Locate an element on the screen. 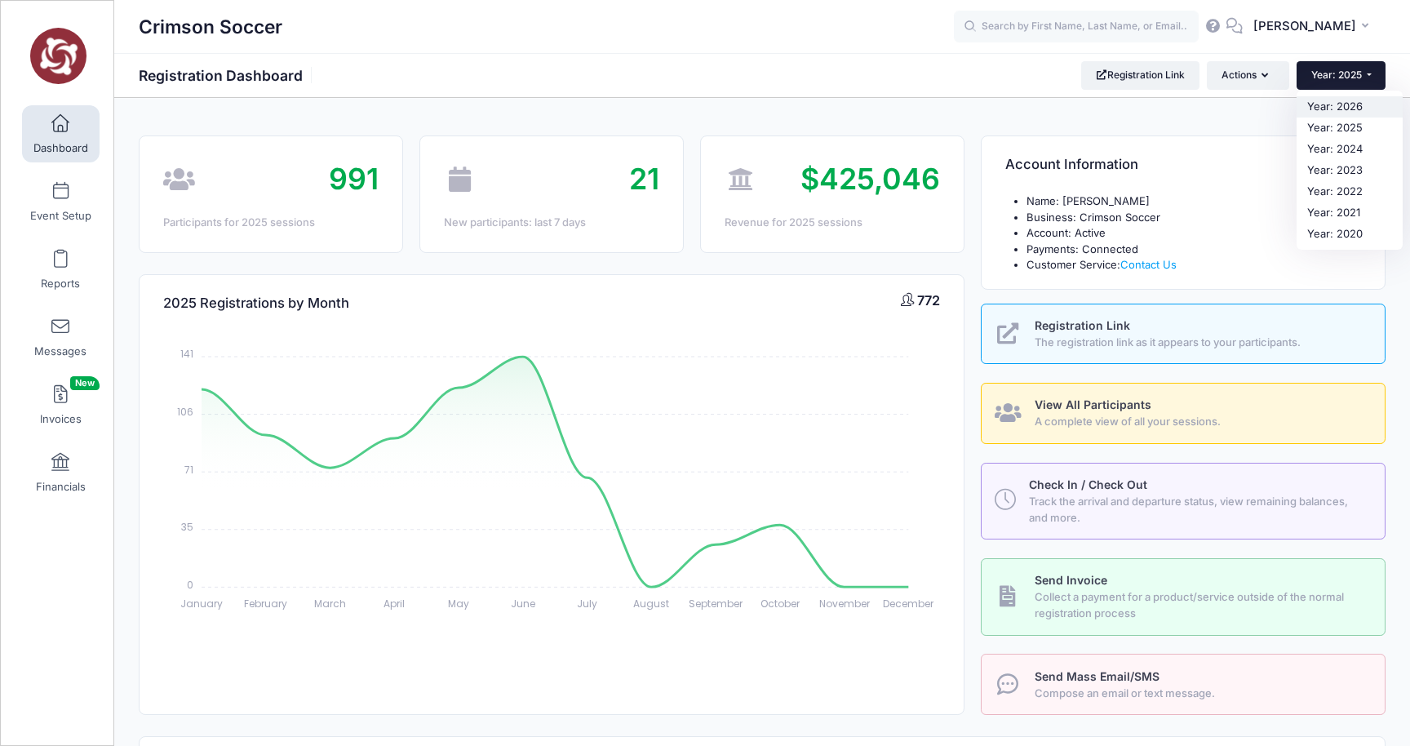  span: 991 is located at coordinates (353, 179).